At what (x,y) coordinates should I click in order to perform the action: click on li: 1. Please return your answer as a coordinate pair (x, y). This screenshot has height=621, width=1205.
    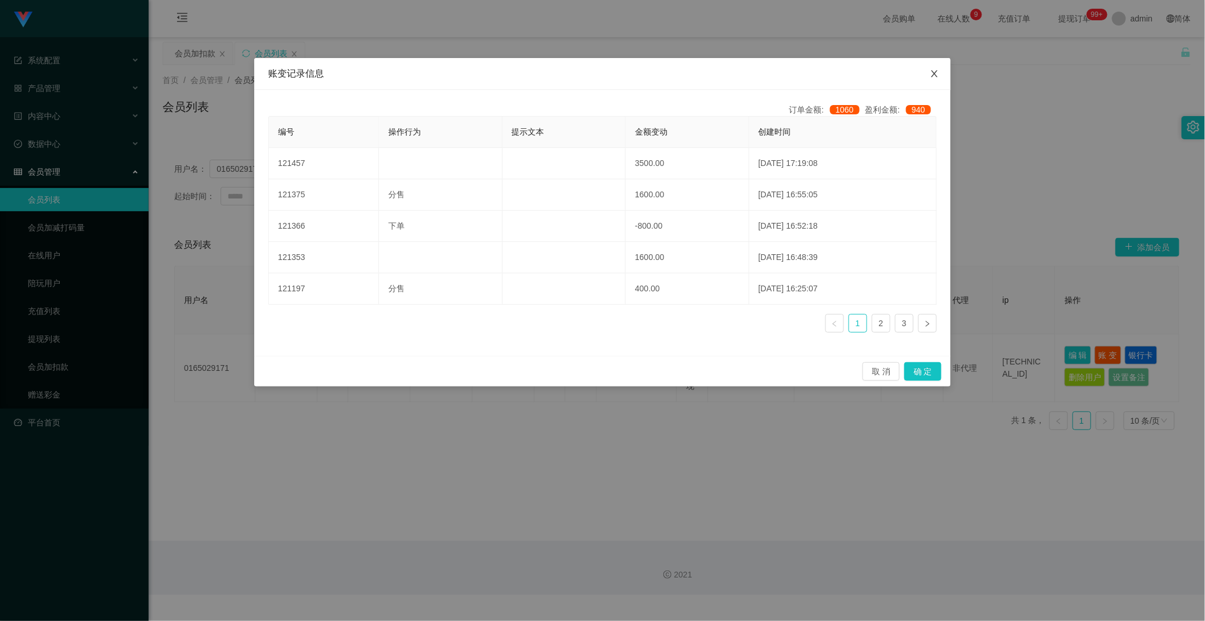
    Looking at the image, I should click on (858, 323).